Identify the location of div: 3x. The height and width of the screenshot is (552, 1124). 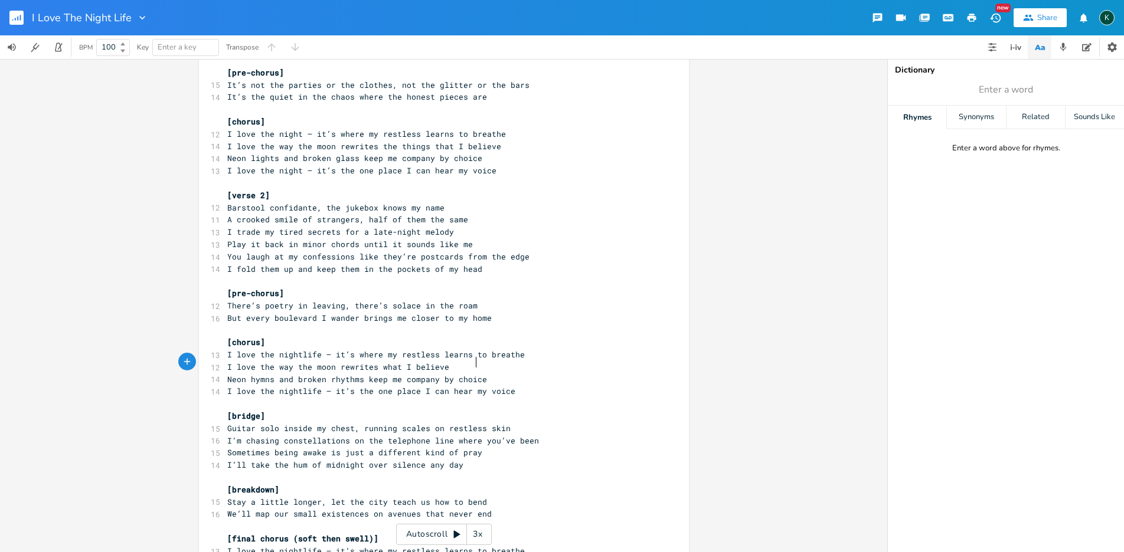
(477, 535).